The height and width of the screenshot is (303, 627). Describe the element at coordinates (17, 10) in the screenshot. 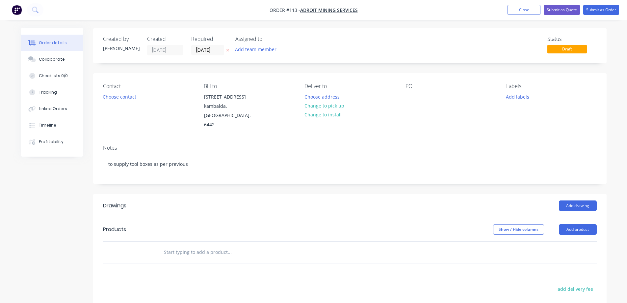

I see `img: Factory` at that location.